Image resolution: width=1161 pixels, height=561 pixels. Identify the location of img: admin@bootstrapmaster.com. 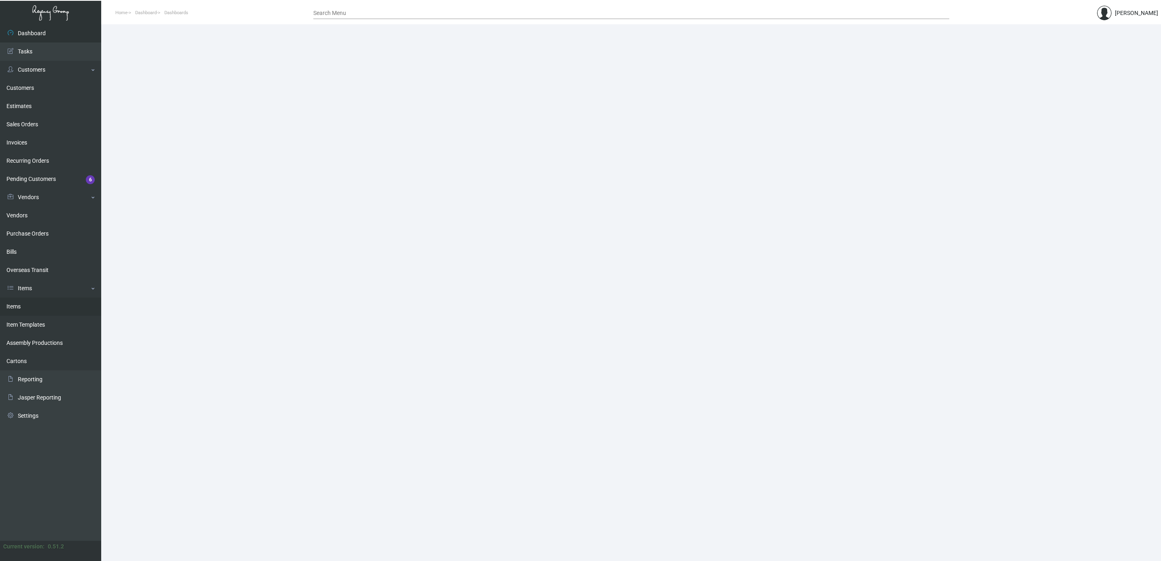
(1104, 13).